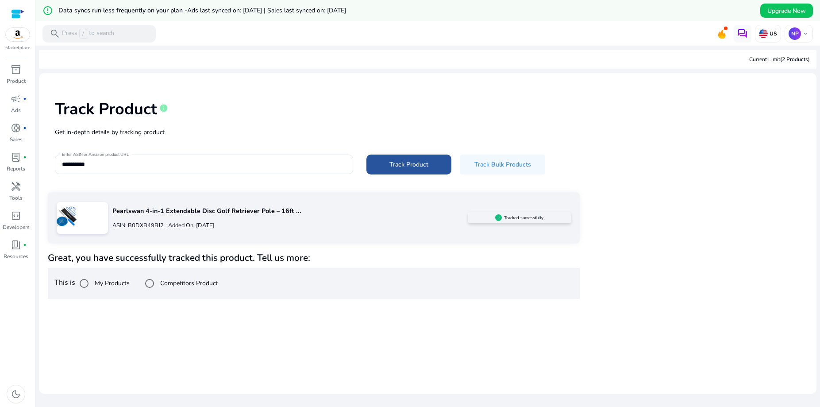  What do you see at coordinates (16, 99) in the screenshot?
I see `span: campaign` at bounding box center [16, 99].